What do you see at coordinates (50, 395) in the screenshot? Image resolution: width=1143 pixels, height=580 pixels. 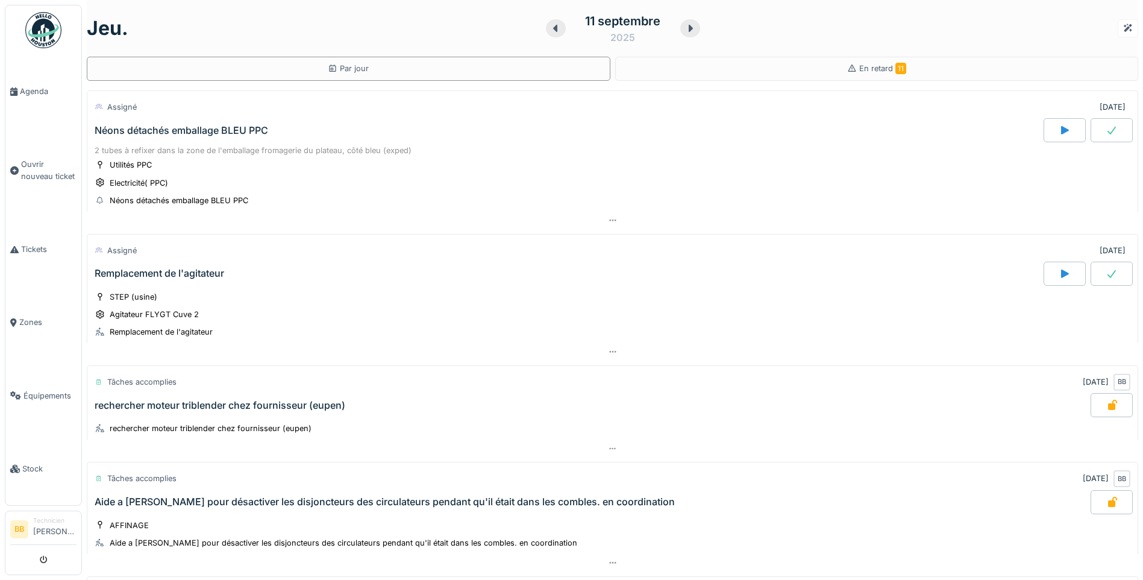 I see `span: Équipements` at bounding box center [50, 395].